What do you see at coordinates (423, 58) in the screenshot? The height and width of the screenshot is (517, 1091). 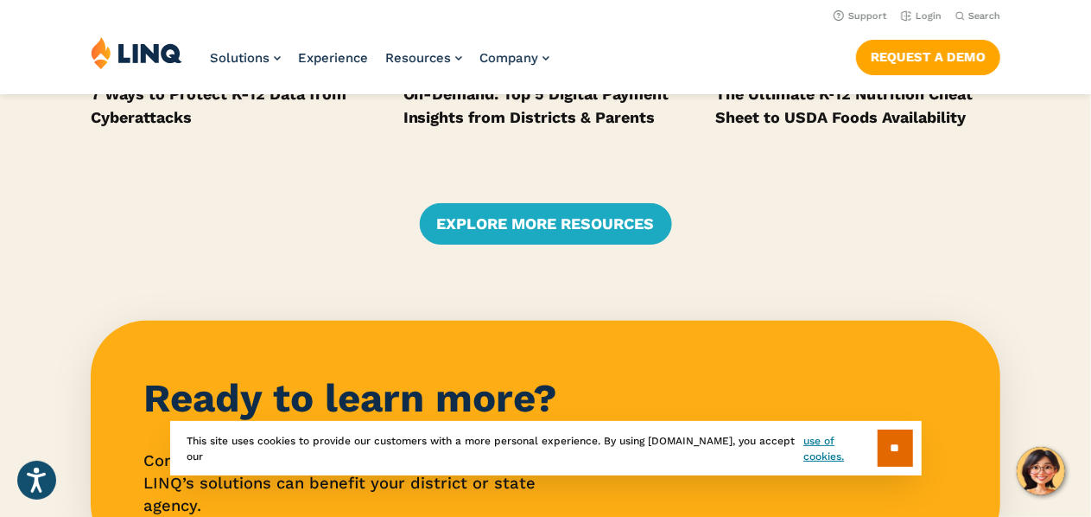 I see `a: Resources` at bounding box center [423, 58].